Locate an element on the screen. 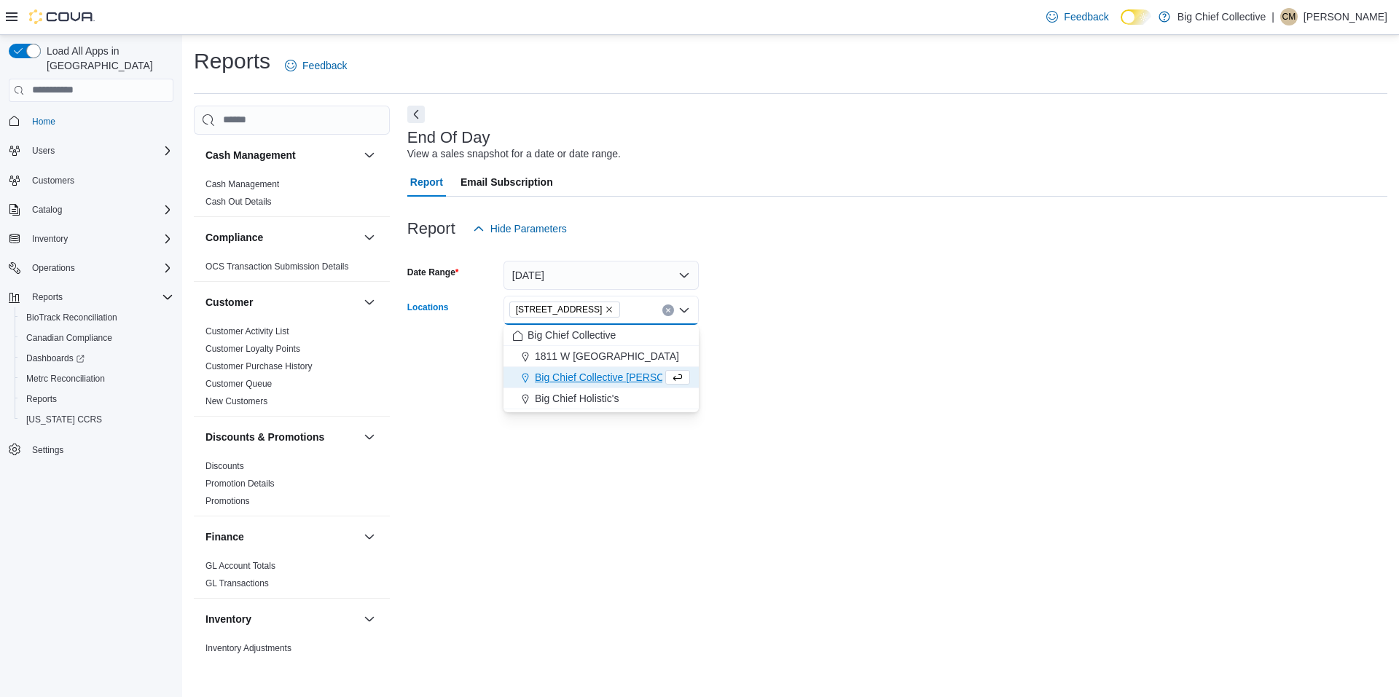  button: Customers is located at coordinates (91, 180).